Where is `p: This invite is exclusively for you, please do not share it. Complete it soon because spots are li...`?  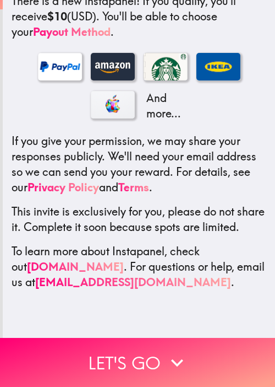
p: This invite is exclusively for you, please do not share it. Complete it soon because spots are li... is located at coordinates (139, 219).